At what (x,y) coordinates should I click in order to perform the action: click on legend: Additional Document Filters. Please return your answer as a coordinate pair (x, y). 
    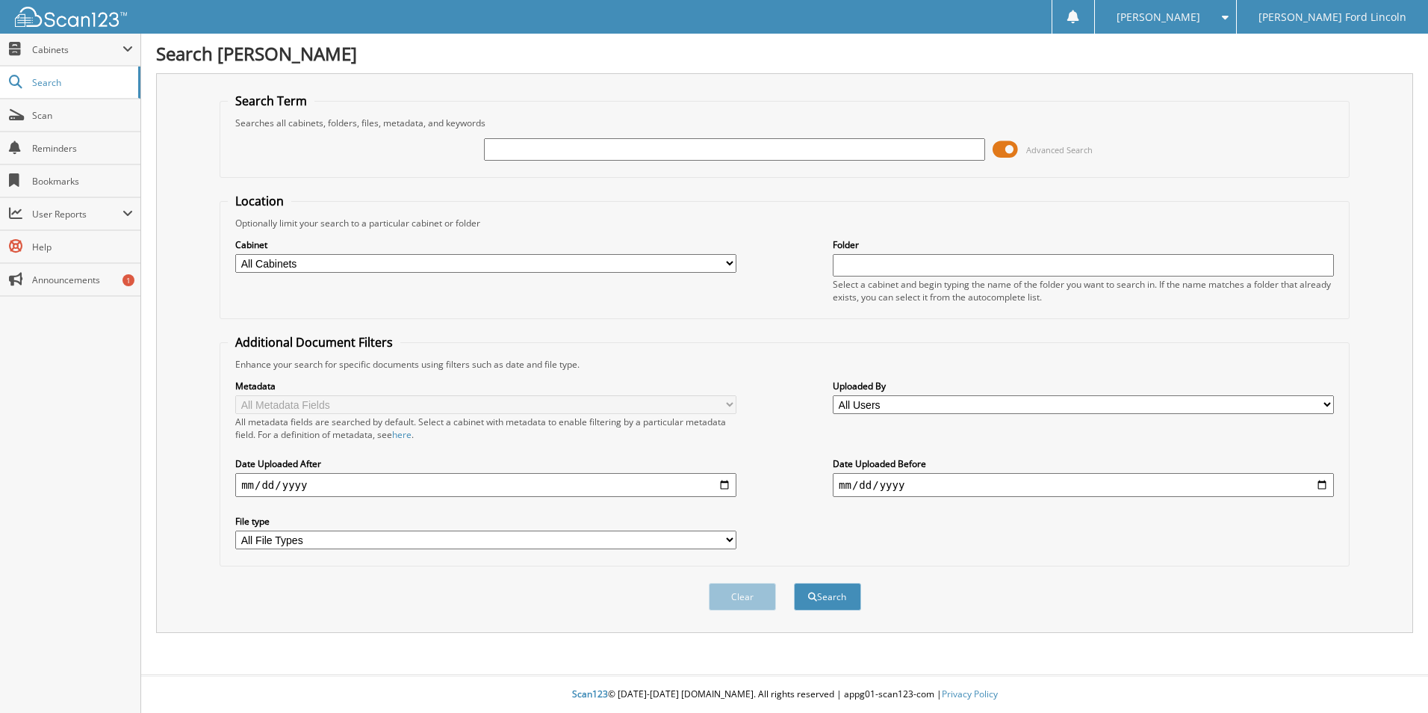
    Looking at the image, I should click on (314, 342).